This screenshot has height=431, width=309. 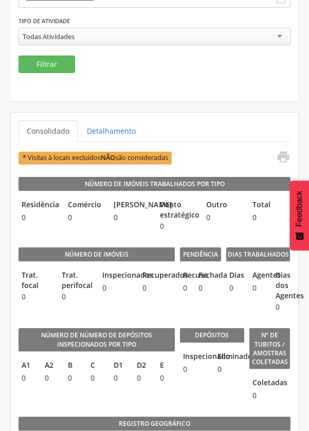 What do you see at coordinates (48, 36) in the screenshot?
I see `div: Todas Atividades` at bounding box center [48, 36].